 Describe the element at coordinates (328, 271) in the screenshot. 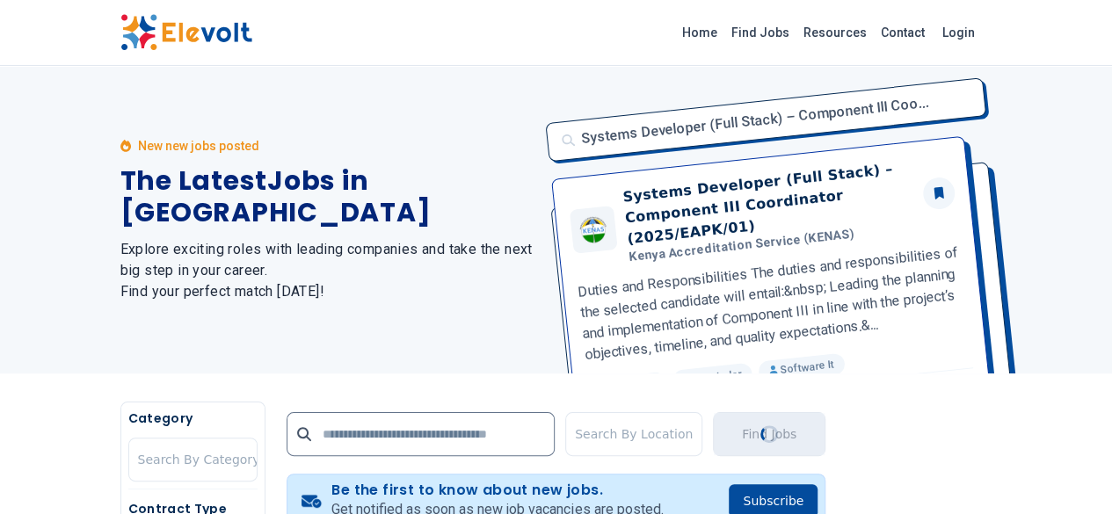

I see `h2: Explore exciting roles with leading companies and take the next big step in your career. Find you...` at that location.